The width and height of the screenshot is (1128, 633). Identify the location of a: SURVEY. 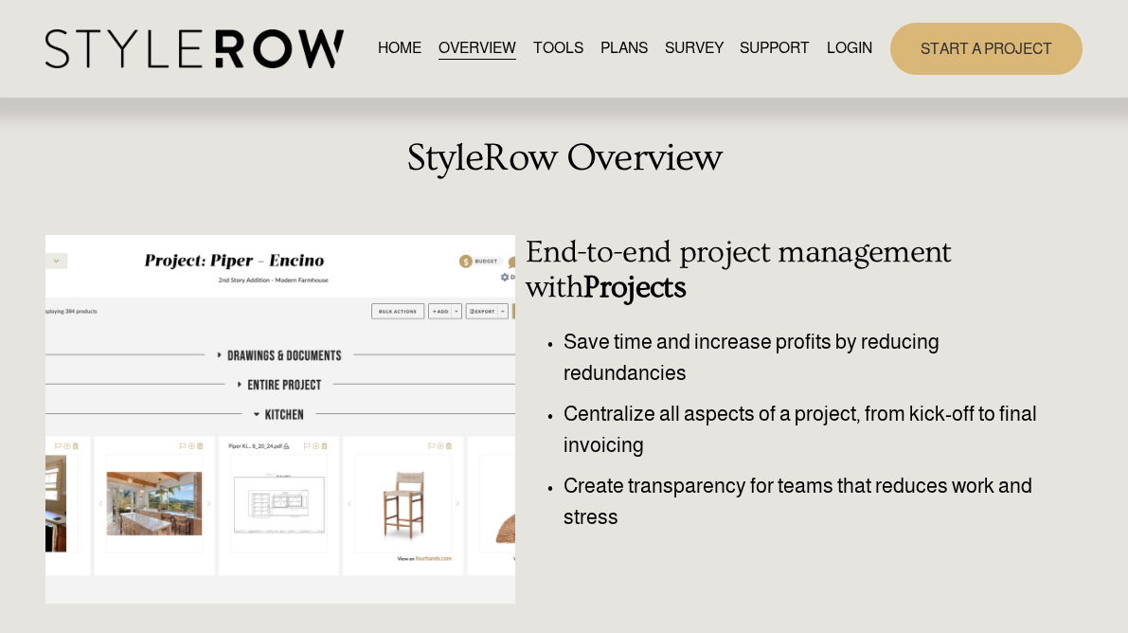
(694, 48).